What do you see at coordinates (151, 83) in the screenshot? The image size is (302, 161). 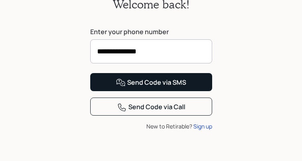 I see `div: Send Code via SMS` at bounding box center [151, 83].